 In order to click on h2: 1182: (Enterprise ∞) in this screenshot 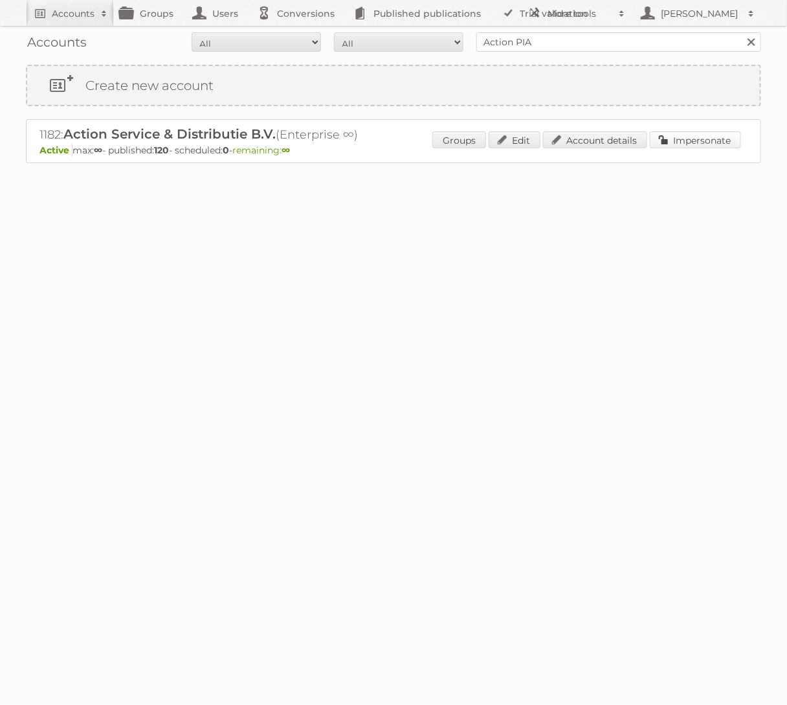, I will do `click(266, 135)`.